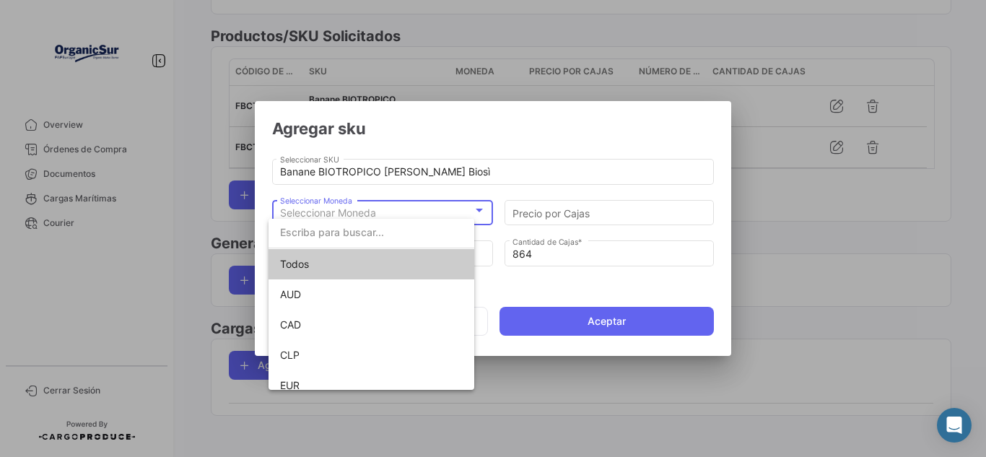 Image resolution: width=986 pixels, height=457 pixels. What do you see at coordinates (289, 354) in the screenshot?
I see `span: CLP` at bounding box center [289, 354].